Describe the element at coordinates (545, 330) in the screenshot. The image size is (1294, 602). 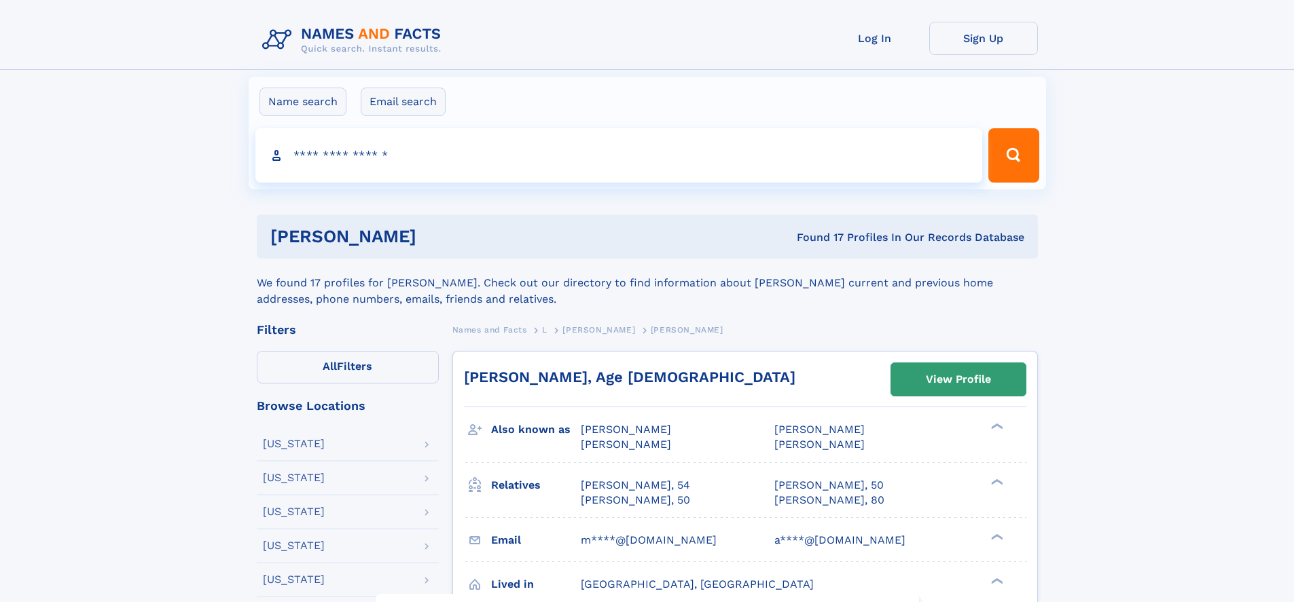
I see `span: L` at that location.